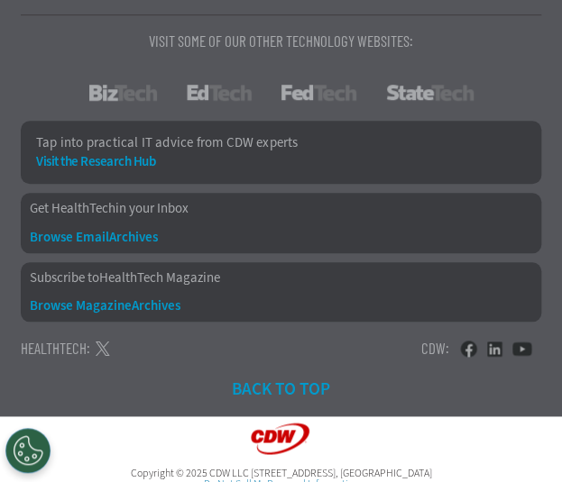 Image resolution: width=562 pixels, height=482 pixels. I want to click on a: Visit the Research Hub, so click(280, 161).